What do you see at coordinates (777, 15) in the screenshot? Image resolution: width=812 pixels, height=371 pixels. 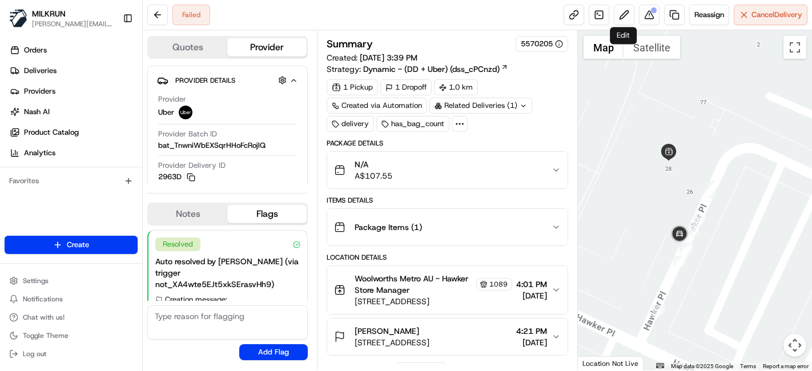 I see `span: Cancel Delivery` at bounding box center [777, 15].